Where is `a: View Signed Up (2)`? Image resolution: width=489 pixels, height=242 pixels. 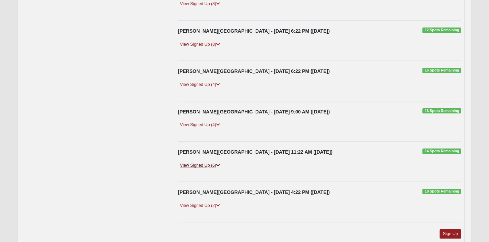
a: View Signed Up (2) is located at coordinates (200, 205).